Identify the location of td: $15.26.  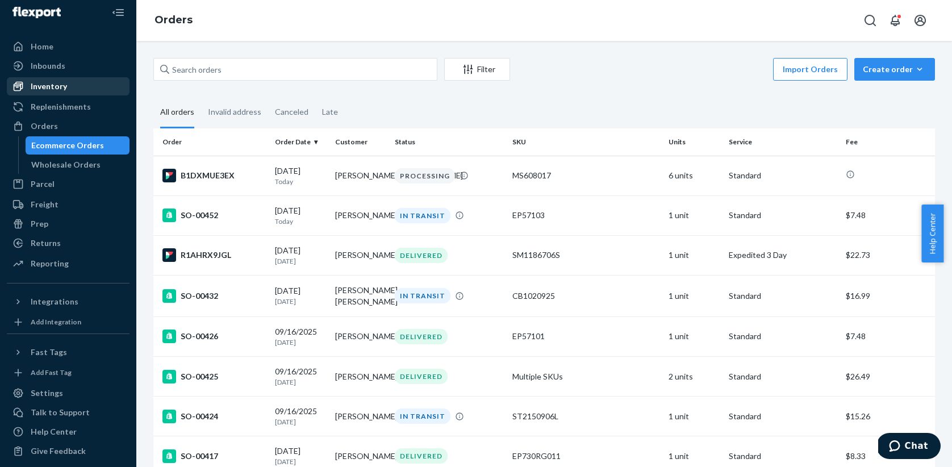
(888, 416).